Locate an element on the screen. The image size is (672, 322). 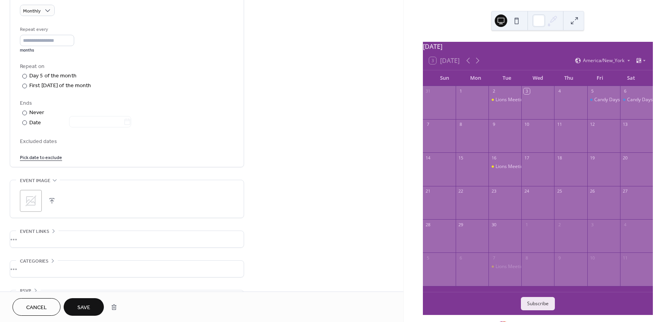
span: Monthly is located at coordinates (32, 11).